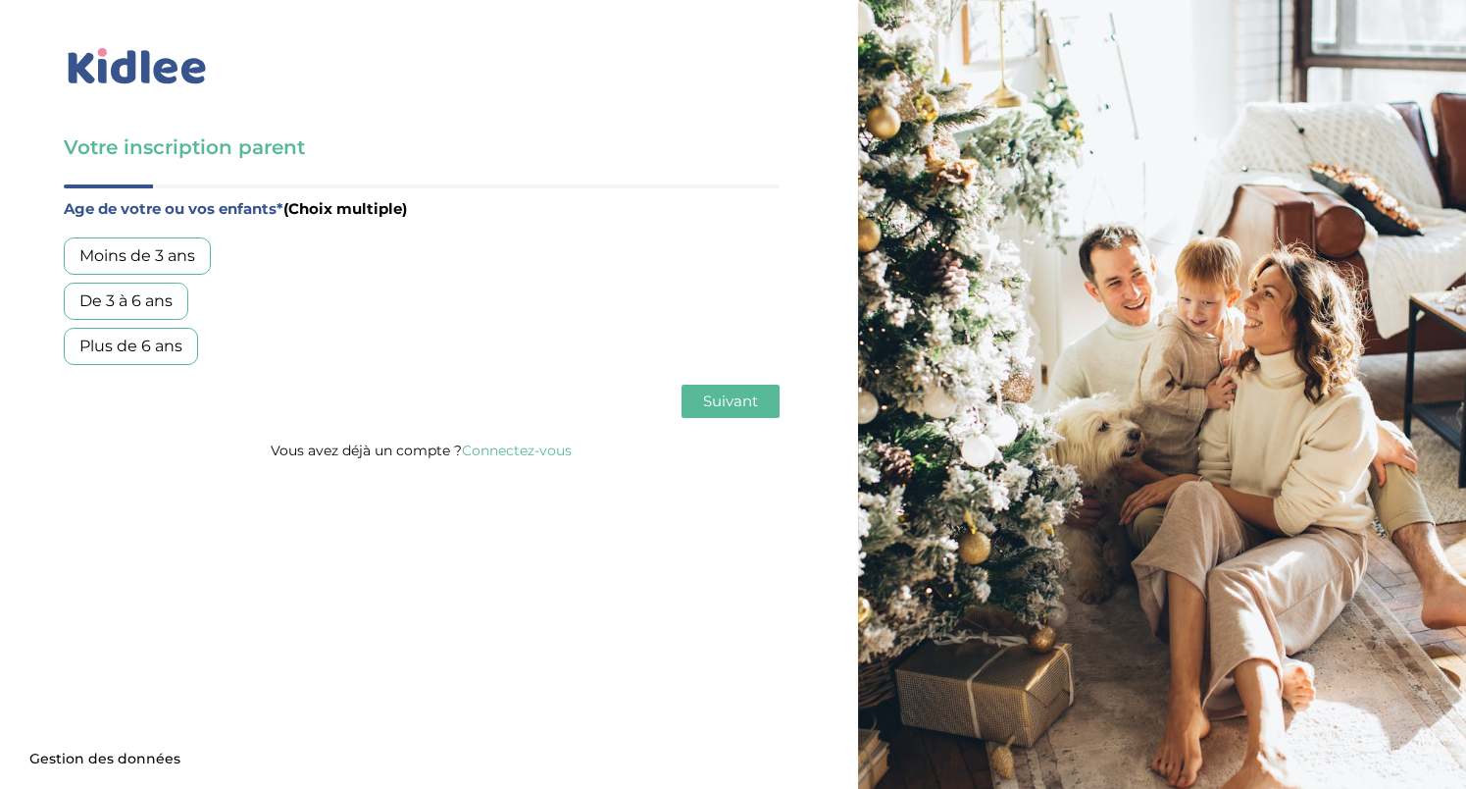  I want to click on img: logo_kidlee_bleu, so click(137, 67).